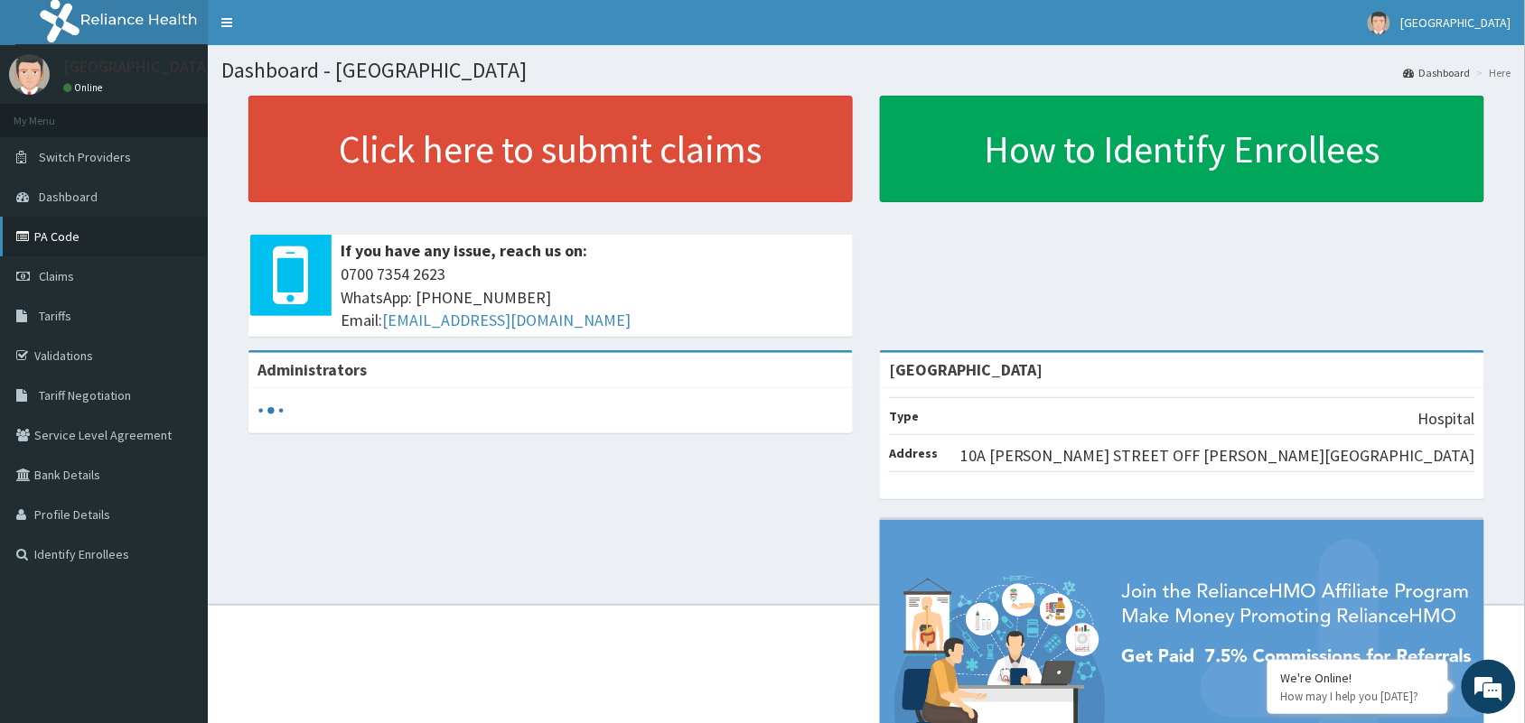 This screenshot has width=1525, height=723. I want to click on span: Tariff Negotiation, so click(85, 396).